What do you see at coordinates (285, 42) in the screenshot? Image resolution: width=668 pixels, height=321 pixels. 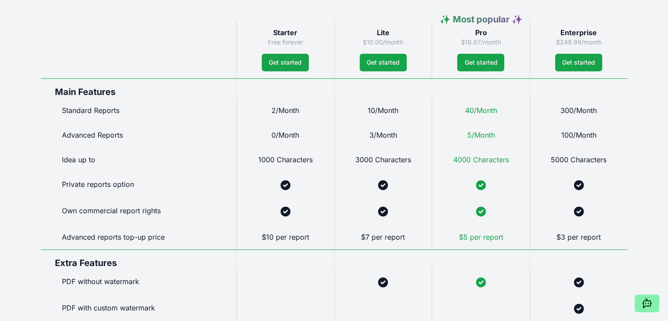 I see `p: Free forever` at bounding box center [285, 42].